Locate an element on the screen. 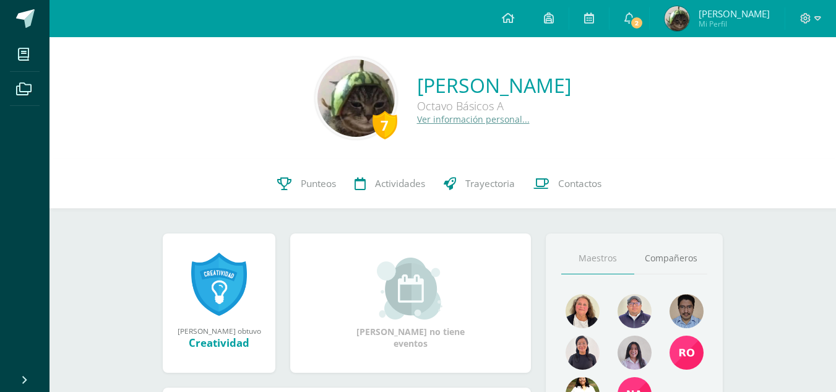  img: c32ad82329b44bc9061dc23c1c7658f9.png is located at coordinates (634, 352).